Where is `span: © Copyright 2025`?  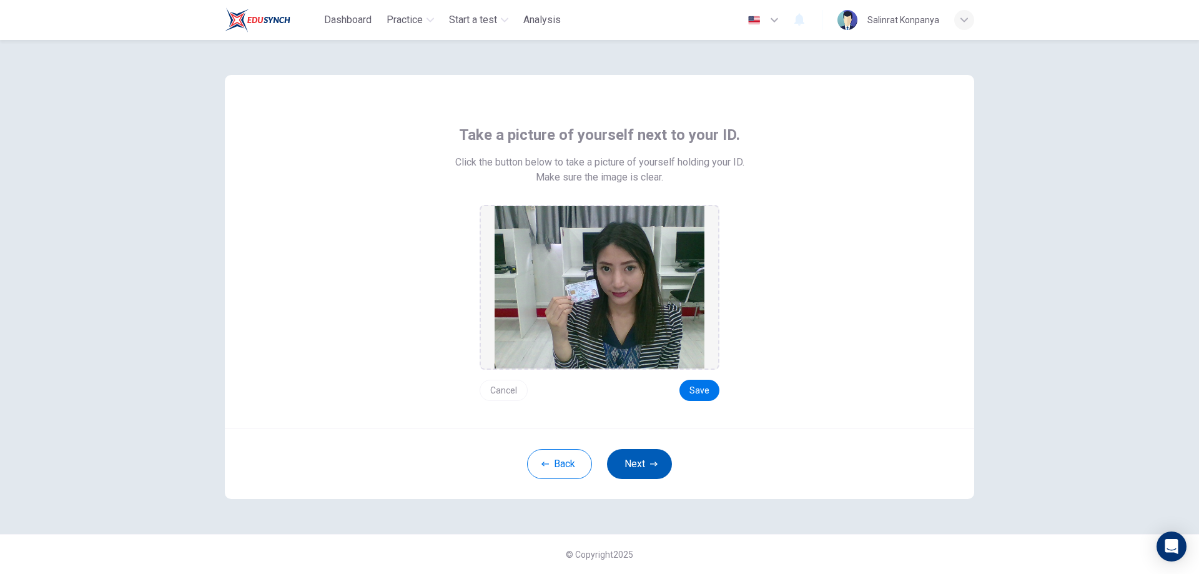
span: © Copyright 2025 is located at coordinates (599, 555).